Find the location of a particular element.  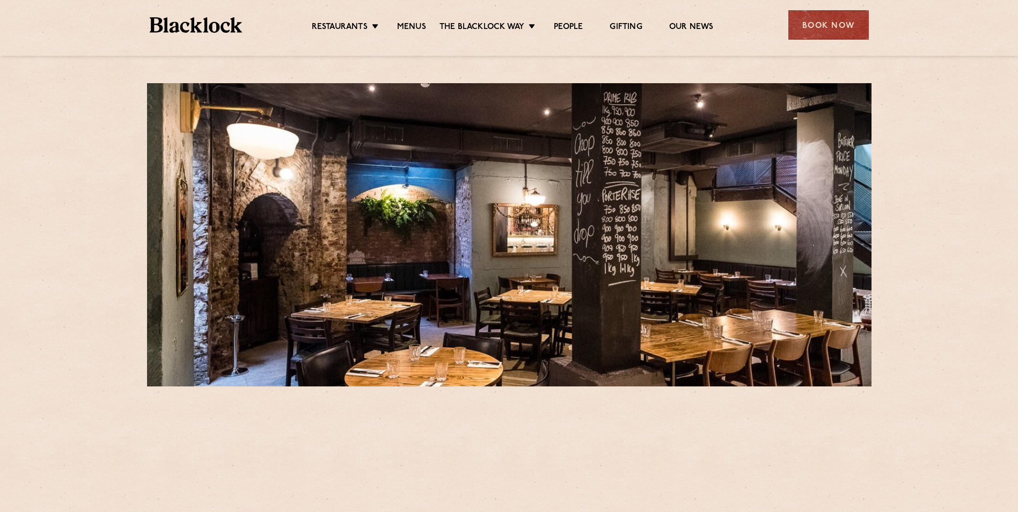

a: The Blacklock Way is located at coordinates (482, 28).